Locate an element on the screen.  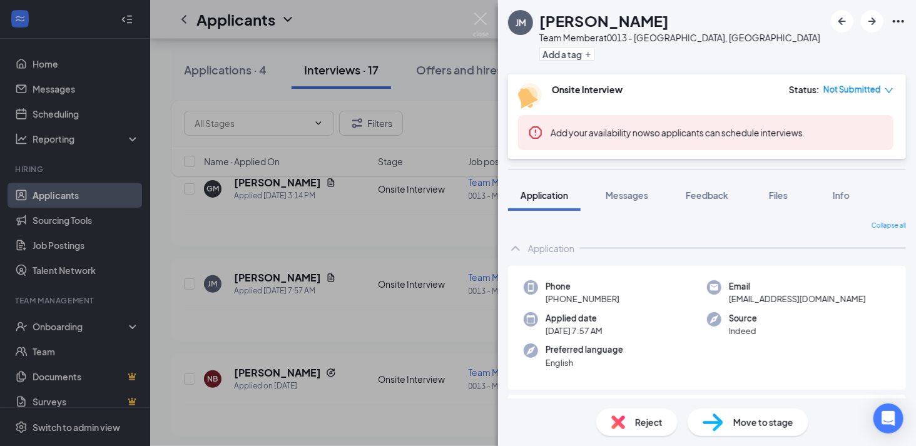
svg: Ellipses is located at coordinates (899, 21).